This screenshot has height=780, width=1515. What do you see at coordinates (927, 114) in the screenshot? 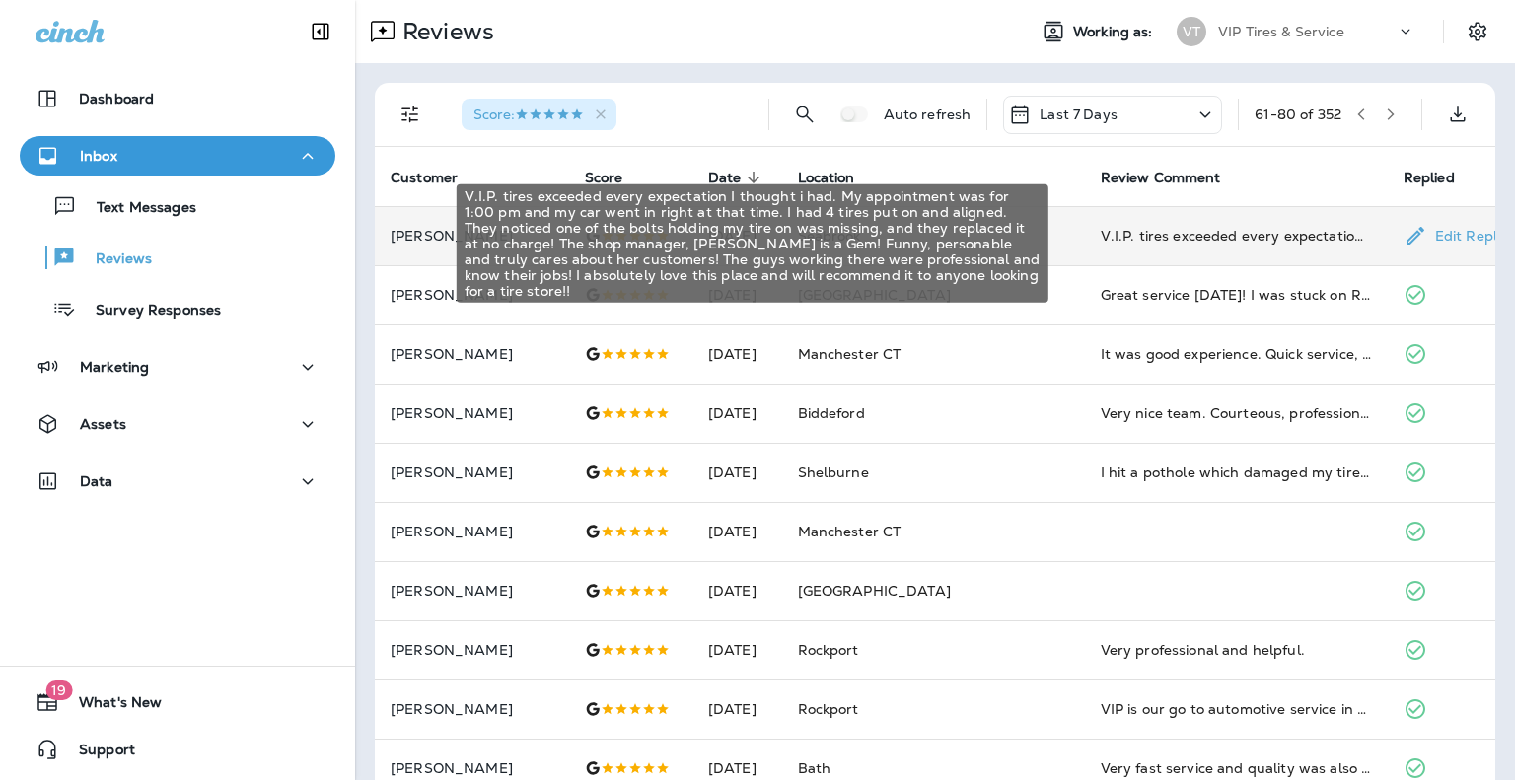
I see `p: Auto refresh` at bounding box center [927, 114].